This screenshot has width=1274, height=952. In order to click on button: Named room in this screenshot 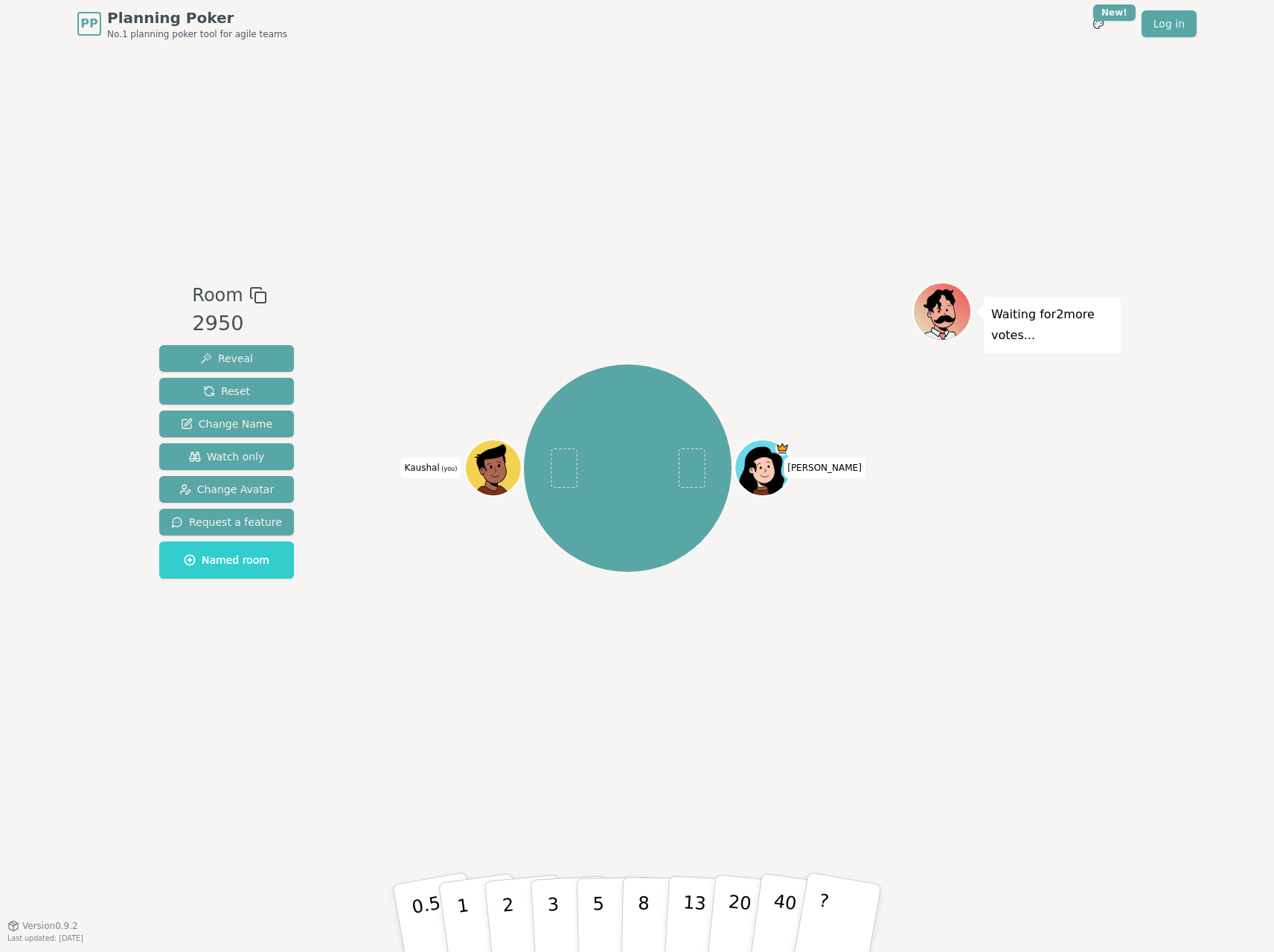, I will do `click(226, 560)`.